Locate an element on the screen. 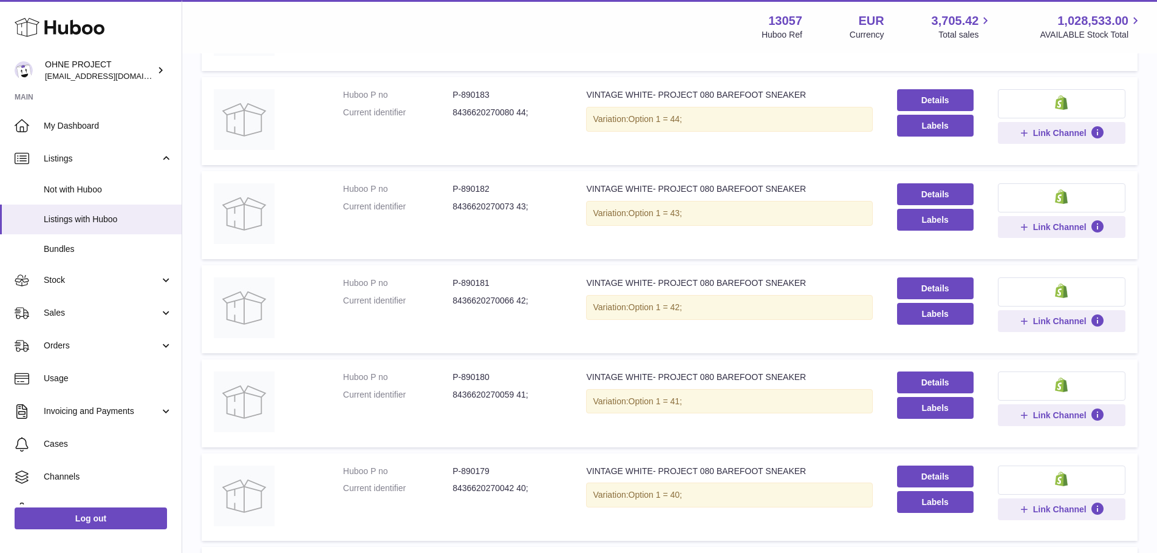 The height and width of the screenshot is (553, 1157). span: Option 1 = 42; is located at coordinates (655, 307).